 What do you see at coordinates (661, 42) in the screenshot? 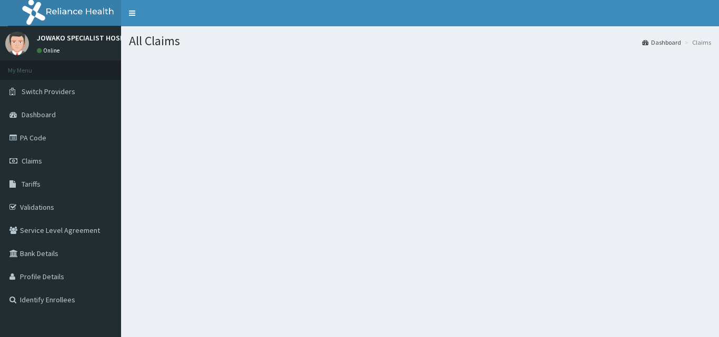
I see `a: Dashboard` at bounding box center [661, 42].